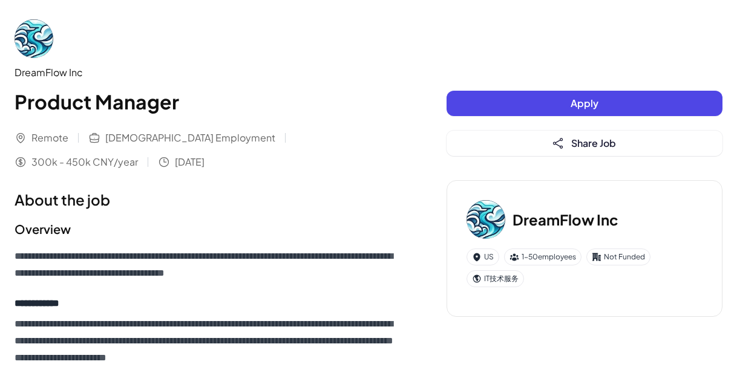 The height and width of the screenshot is (370, 737). What do you see at coordinates (206, 73) in the screenshot?
I see `div: DreamFlow Inc` at bounding box center [206, 73].